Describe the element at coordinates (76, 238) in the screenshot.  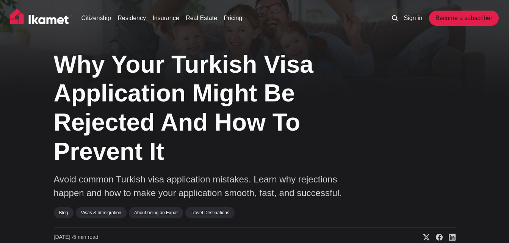
I see `time: 5 min read` at that location.